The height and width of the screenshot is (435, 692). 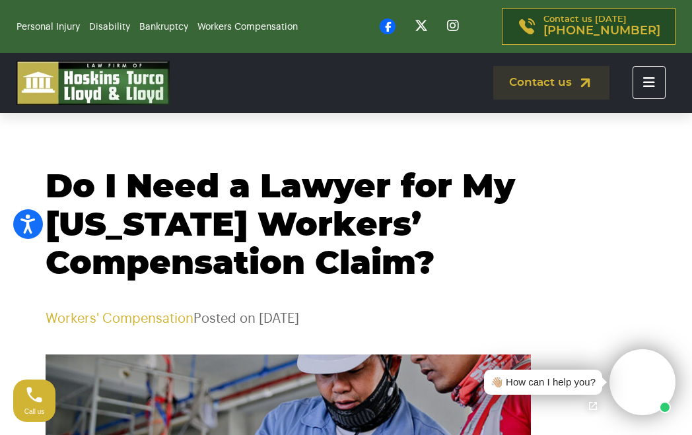 What do you see at coordinates (120, 319) in the screenshot?
I see `a: Workers' Compensation` at bounding box center [120, 319].